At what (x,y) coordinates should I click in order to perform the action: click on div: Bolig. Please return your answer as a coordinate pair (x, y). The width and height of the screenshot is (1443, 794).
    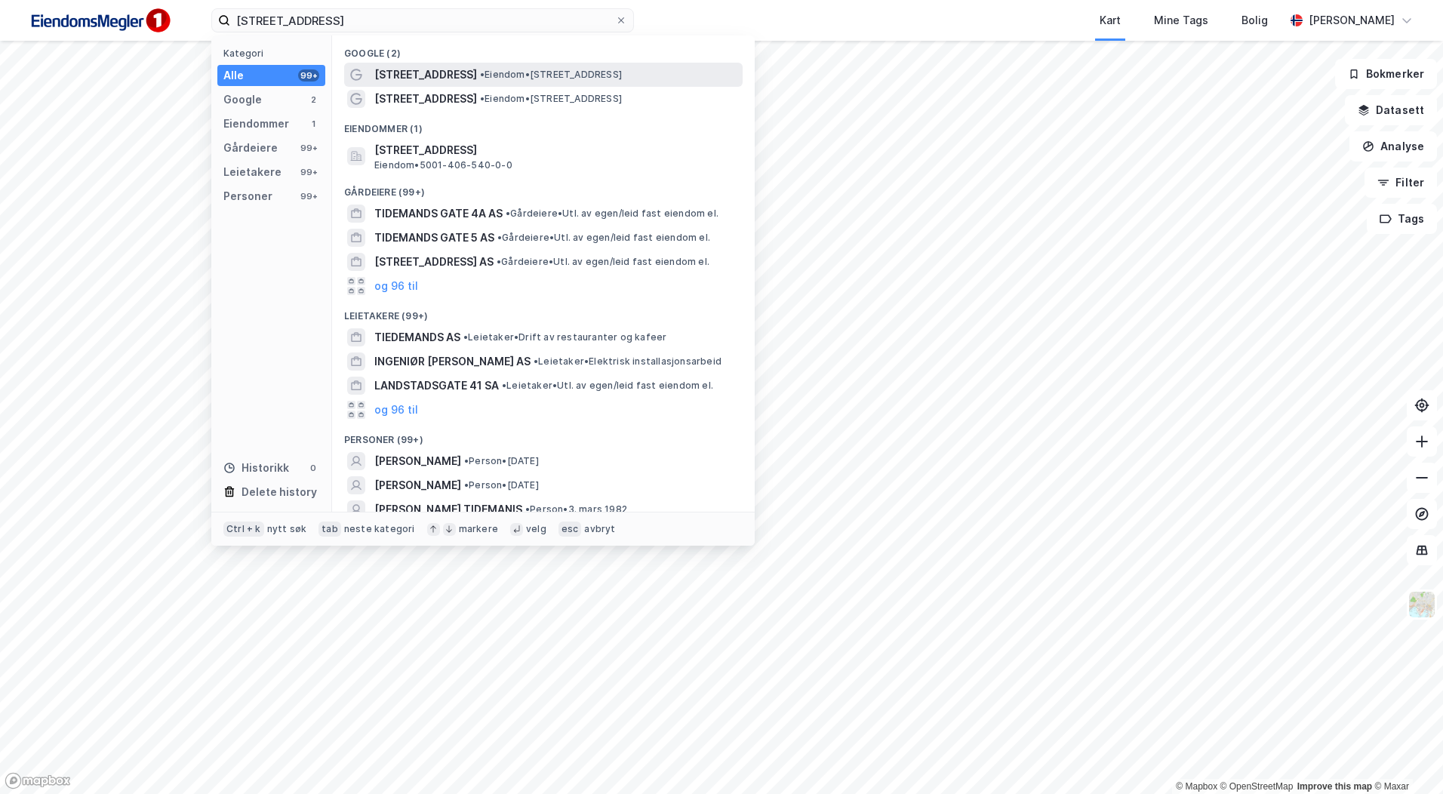
    Looking at the image, I should click on (1255, 20).